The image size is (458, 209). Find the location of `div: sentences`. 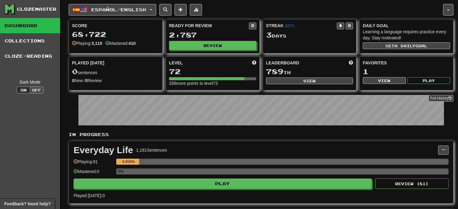

div: sentences is located at coordinates (116, 72).